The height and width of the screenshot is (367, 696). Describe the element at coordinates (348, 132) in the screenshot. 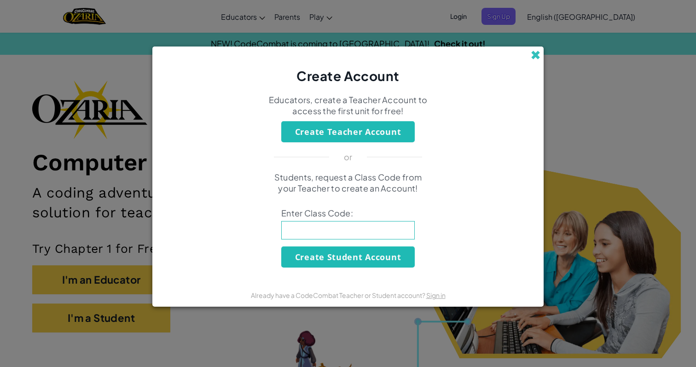

I see `button: Create Teacher Account` at that location.